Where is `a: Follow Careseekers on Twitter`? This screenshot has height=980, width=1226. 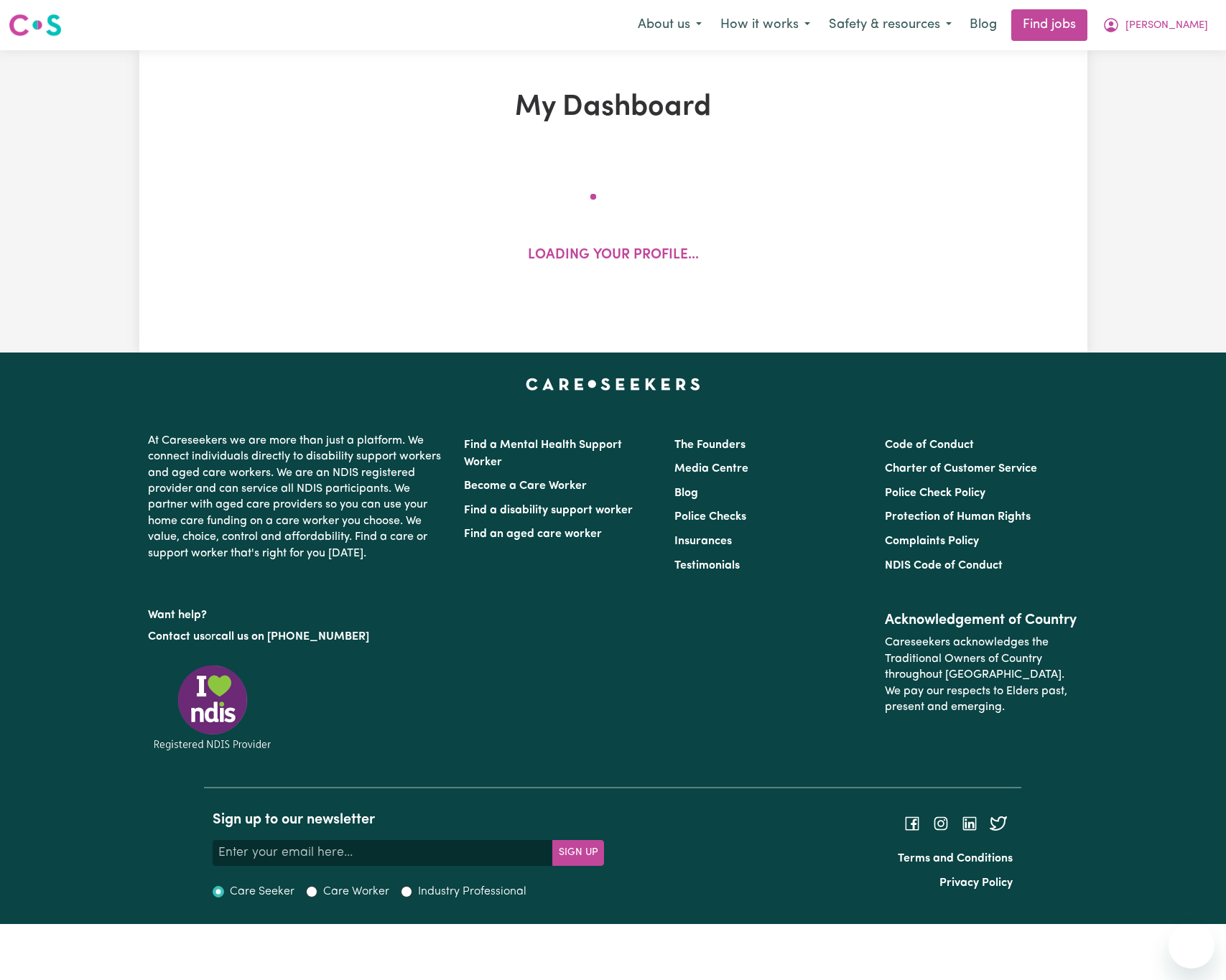 a: Follow Careseekers on Twitter is located at coordinates (998, 824).